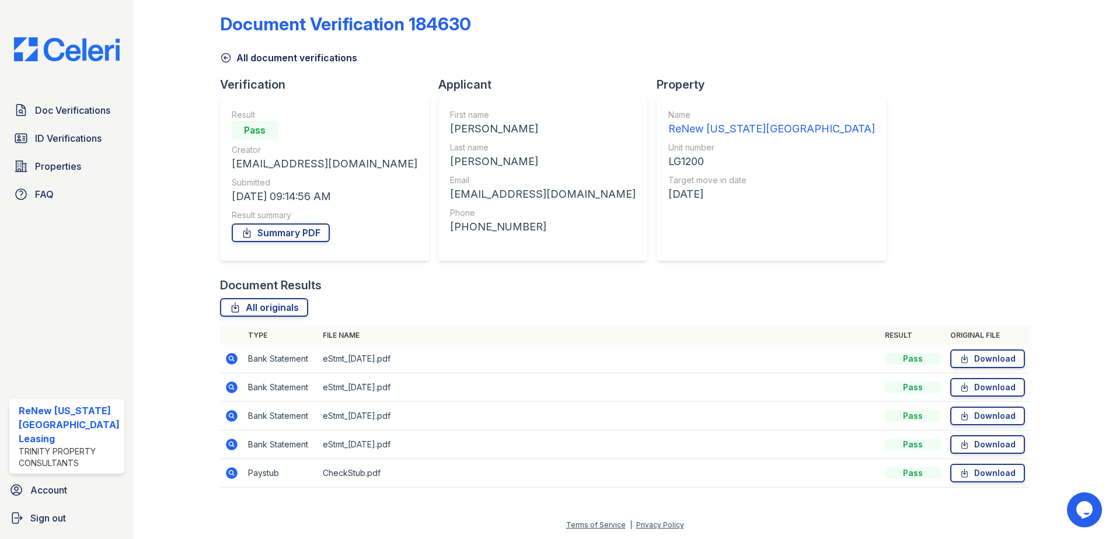 The height and width of the screenshot is (539, 1116). Describe the element at coordinates (67, 138) in the screenshot. I see `a: ID Verifications` at that location.